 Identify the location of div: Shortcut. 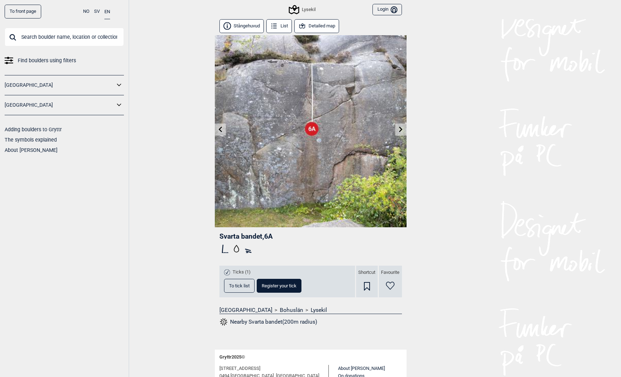
(367, 281).